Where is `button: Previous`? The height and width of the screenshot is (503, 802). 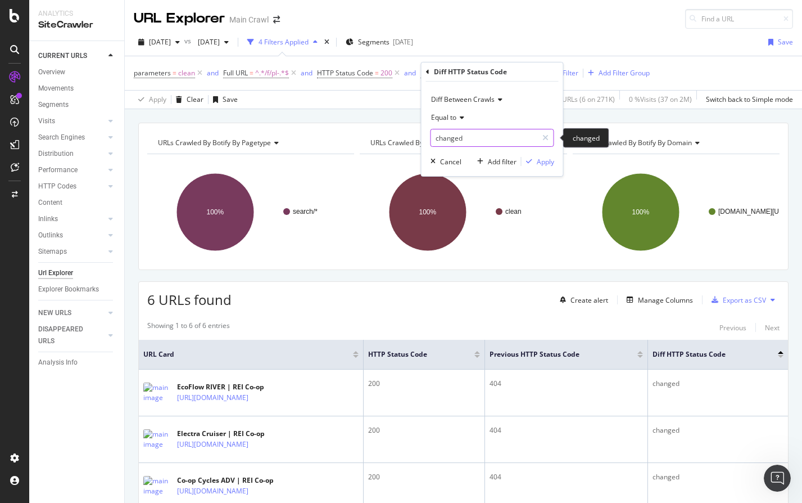 button: Previous is located at coordinates (733, 327).